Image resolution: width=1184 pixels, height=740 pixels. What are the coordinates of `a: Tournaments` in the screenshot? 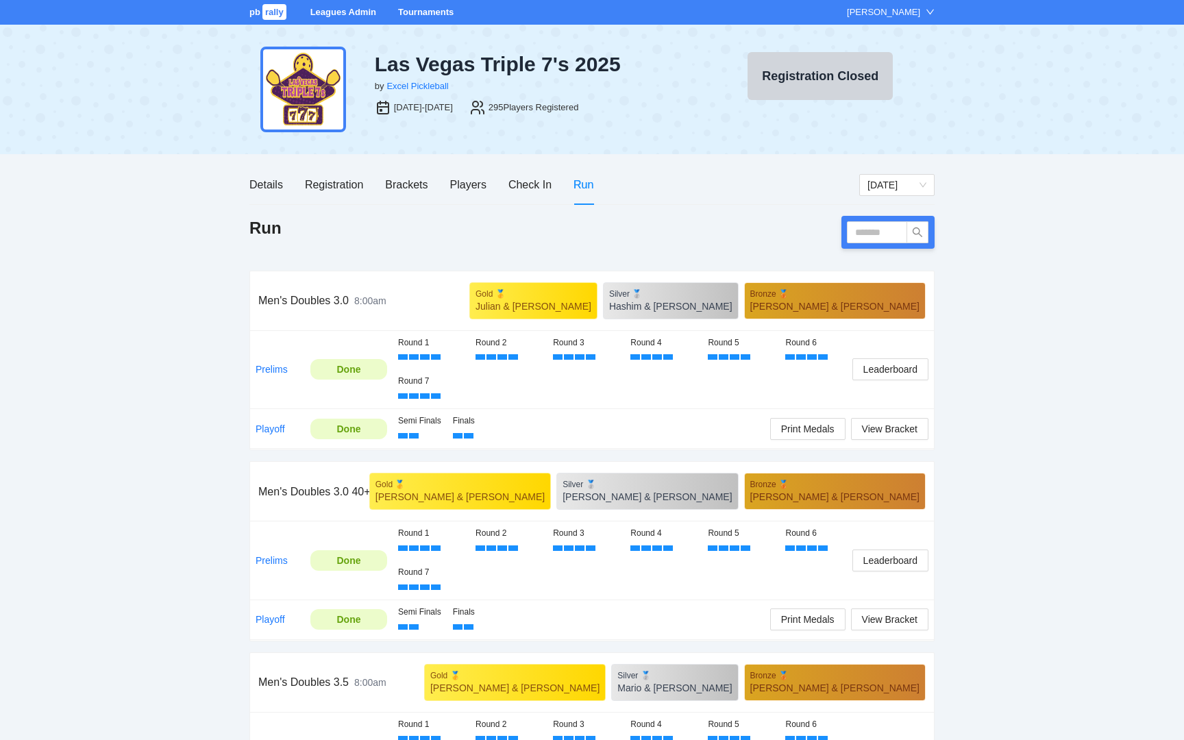 It's located at (425, 12).